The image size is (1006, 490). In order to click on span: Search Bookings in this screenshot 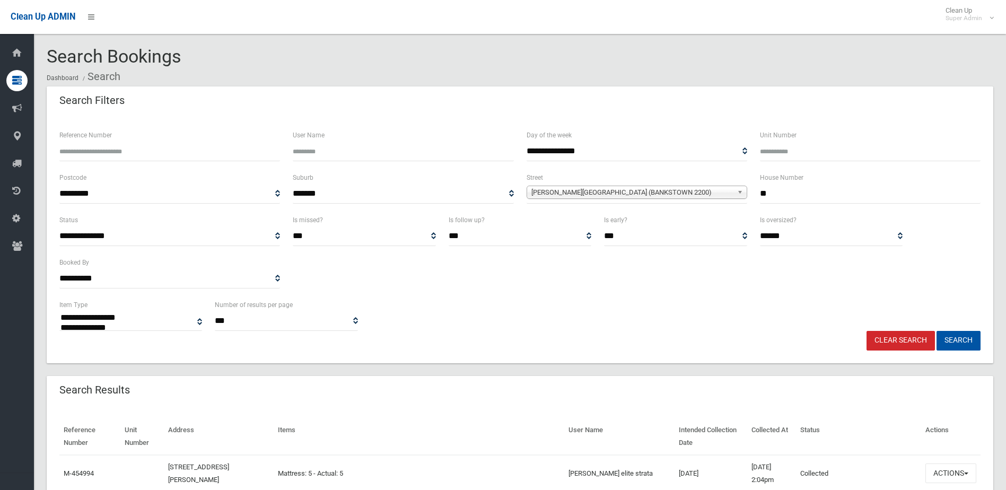, I will do `click(114, 56)`.